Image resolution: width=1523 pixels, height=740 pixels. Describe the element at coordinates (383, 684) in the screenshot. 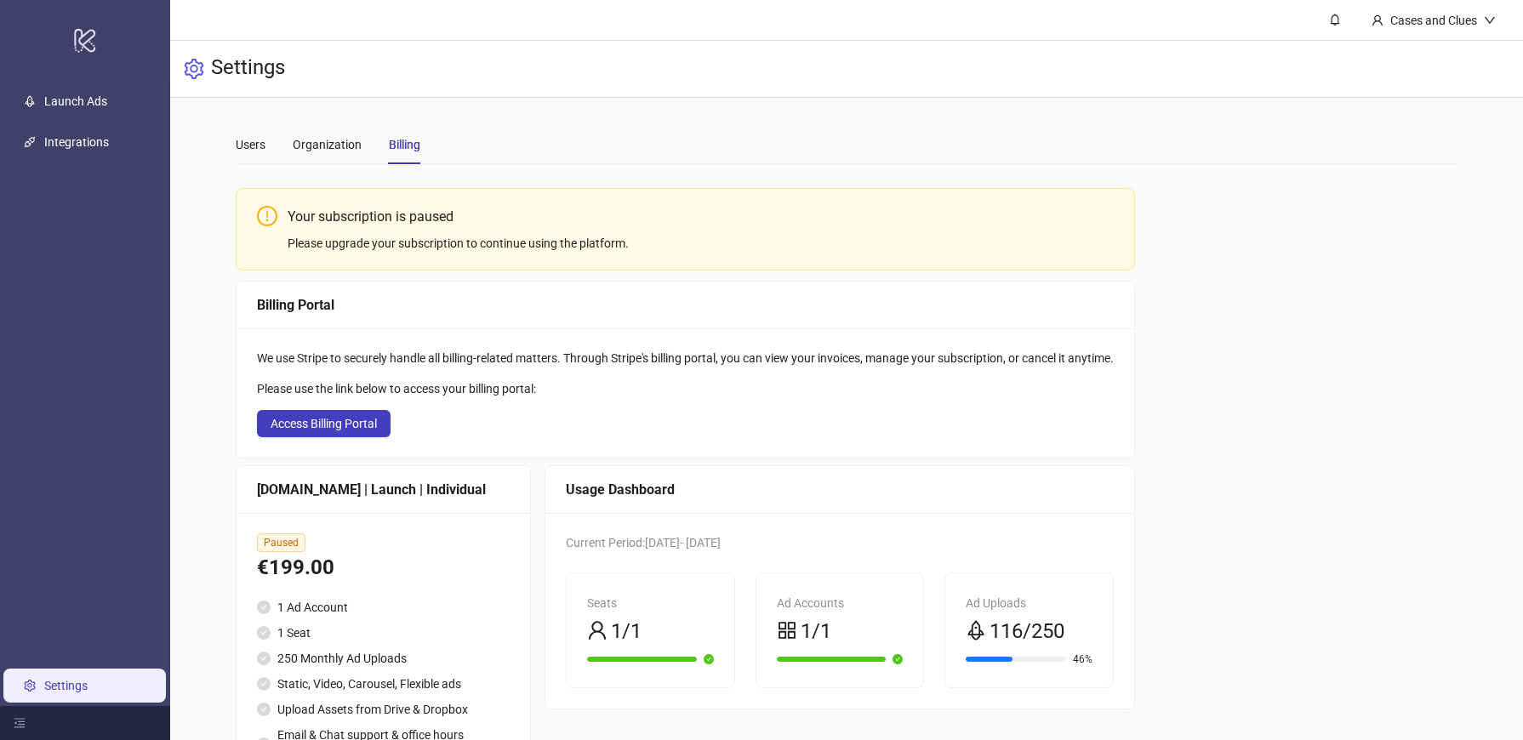

I see `li: Static, Video, Carousel, Flexible ads` at that location.